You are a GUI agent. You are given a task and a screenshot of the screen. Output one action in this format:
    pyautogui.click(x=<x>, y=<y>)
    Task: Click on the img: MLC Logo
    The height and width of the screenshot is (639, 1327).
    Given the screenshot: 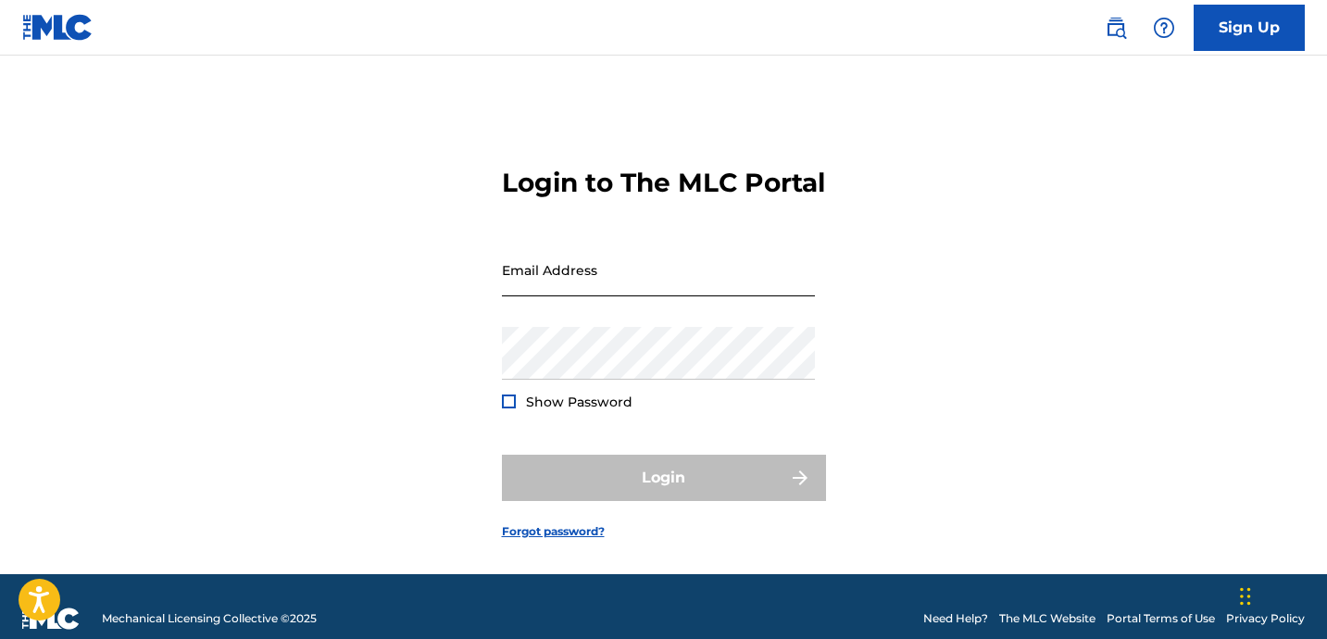 What is the action you would take?
    pyautogui.click(x=57, y=27)
    